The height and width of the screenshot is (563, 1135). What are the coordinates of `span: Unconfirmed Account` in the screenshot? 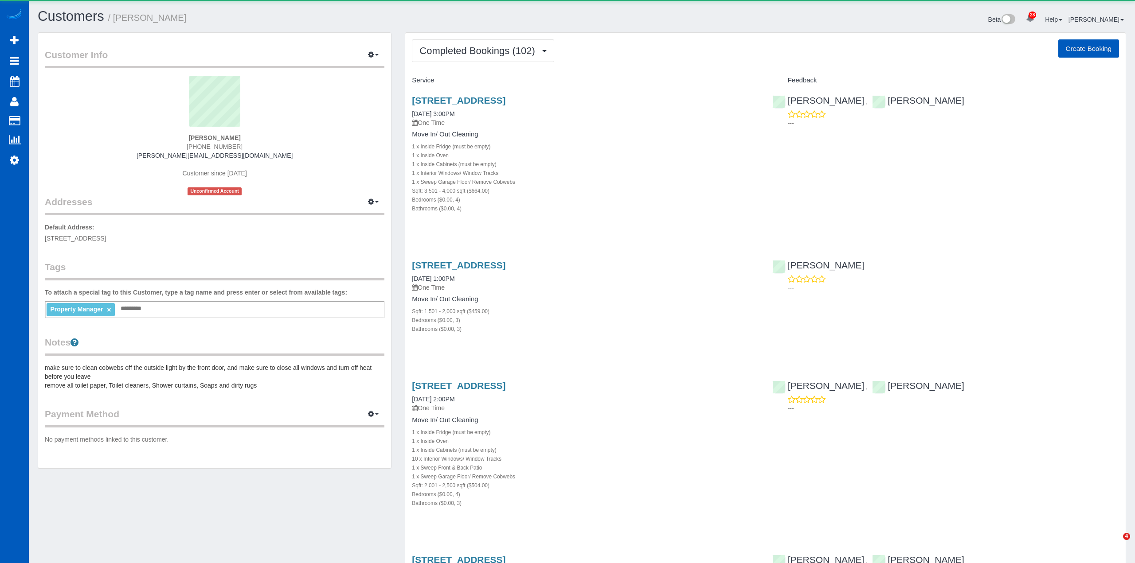 It's located at (215, 191).